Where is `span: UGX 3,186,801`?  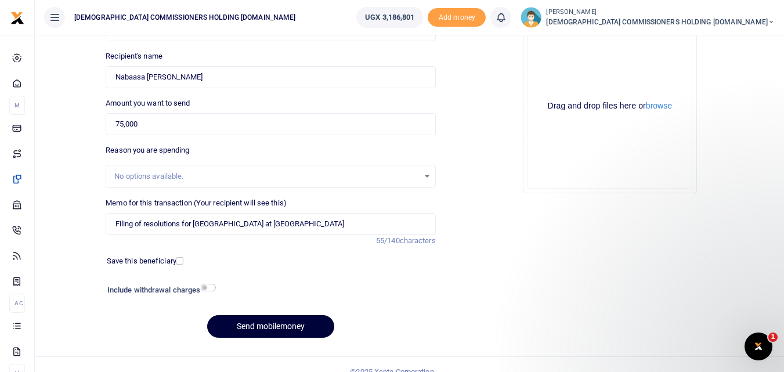 span: UGX 3,186,801 is located at coordinates (390, 17).